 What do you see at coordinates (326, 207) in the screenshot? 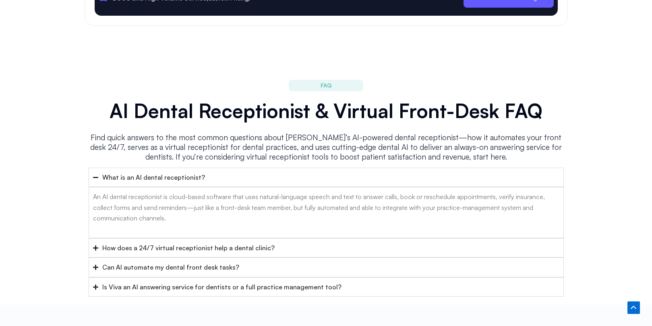
I see `p: An AI dental receptionist is cloud-based software that uses natural-language speech and text to a...` at bounding box center [326, 207].